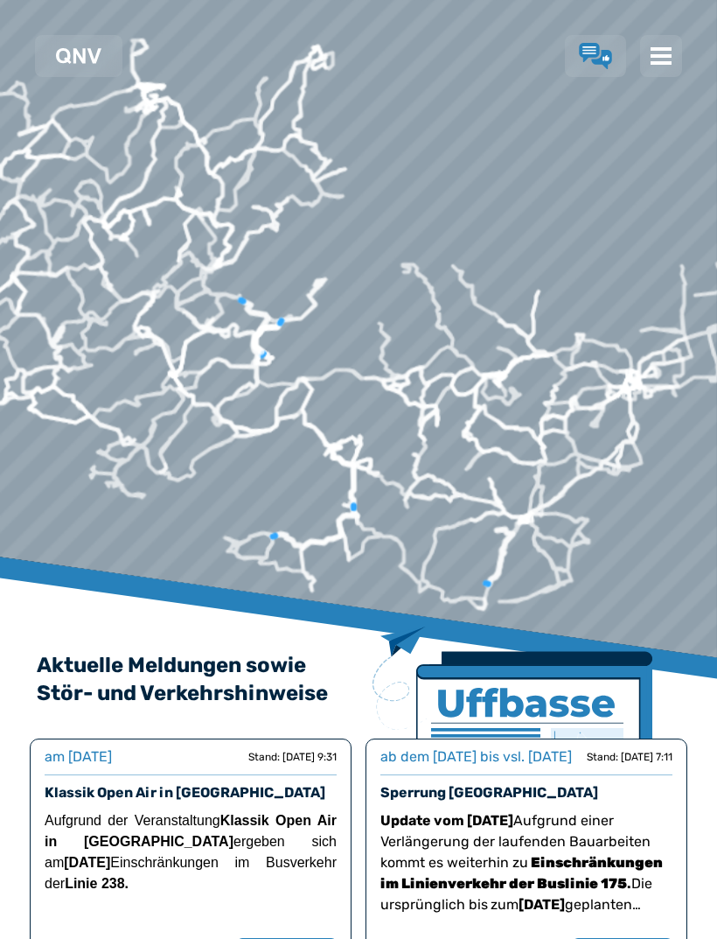 The image size is (717, 939). What do you see at coordinates (79, 56) in the screenshot?
I see `img: QNV Logo` at bounding box center [79, 56].